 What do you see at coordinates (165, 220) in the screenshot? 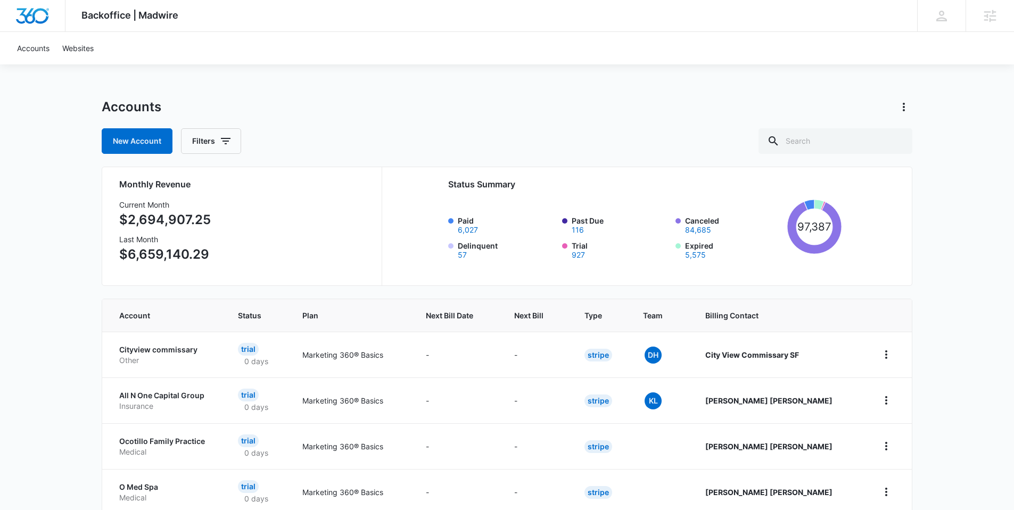
I see `p: $2,694,907.25` at bounding box center [165, 220].